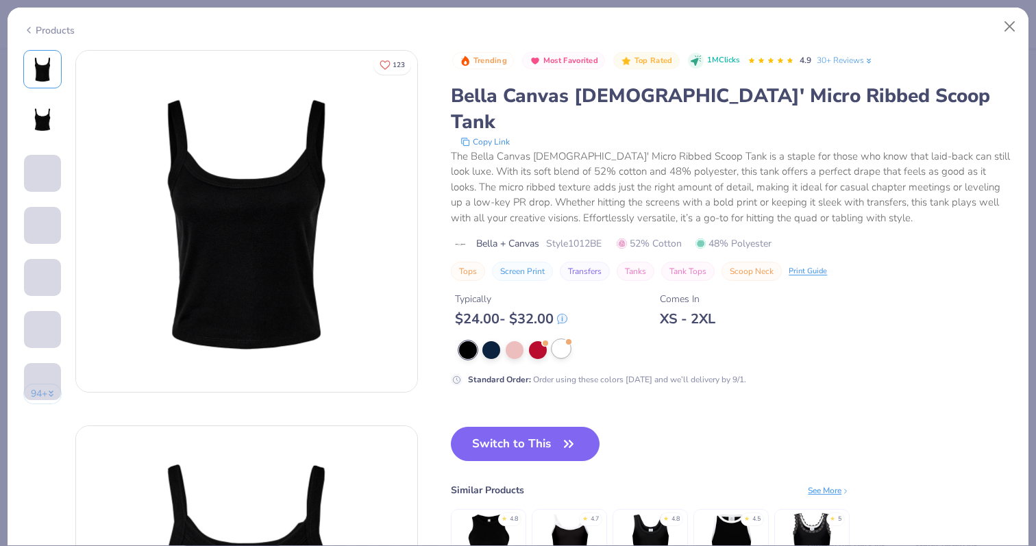 The height and width of the screenshot is (546, 1036). Describe the element at coordinates (490, 60) in the screenshot. I see `span: Trending` at that location.